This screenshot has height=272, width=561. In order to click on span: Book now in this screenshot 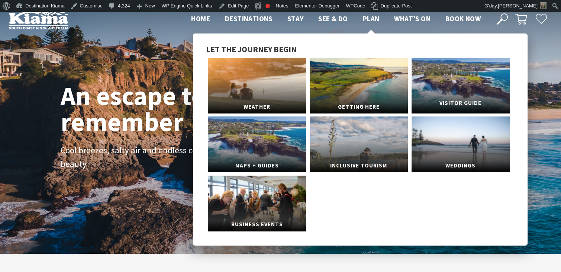, I will do `click(463, 19)`.